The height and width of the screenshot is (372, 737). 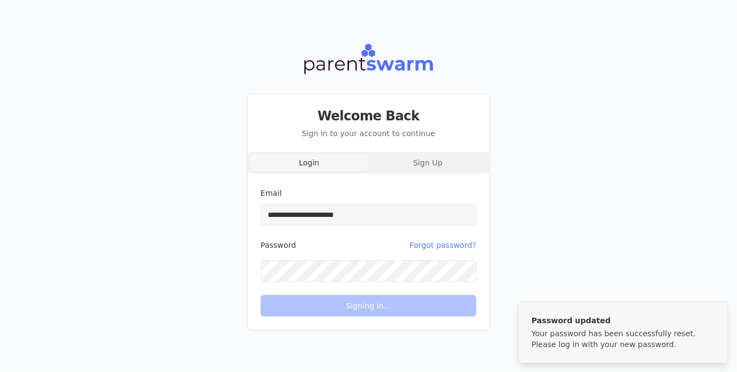 What do you see at coordinates (369, 133) in the screenshot?
I see `p: Sign in to your account to continue` at bounding box center [369, 133].